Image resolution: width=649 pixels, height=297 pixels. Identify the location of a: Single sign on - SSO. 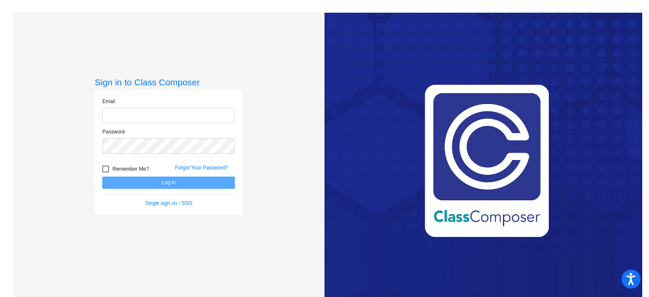
(169, 203).